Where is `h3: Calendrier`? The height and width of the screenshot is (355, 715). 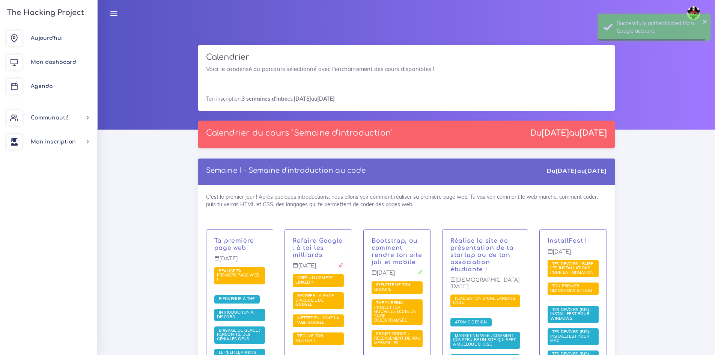
h3: Calendrier is located at coordinates (407, 57).